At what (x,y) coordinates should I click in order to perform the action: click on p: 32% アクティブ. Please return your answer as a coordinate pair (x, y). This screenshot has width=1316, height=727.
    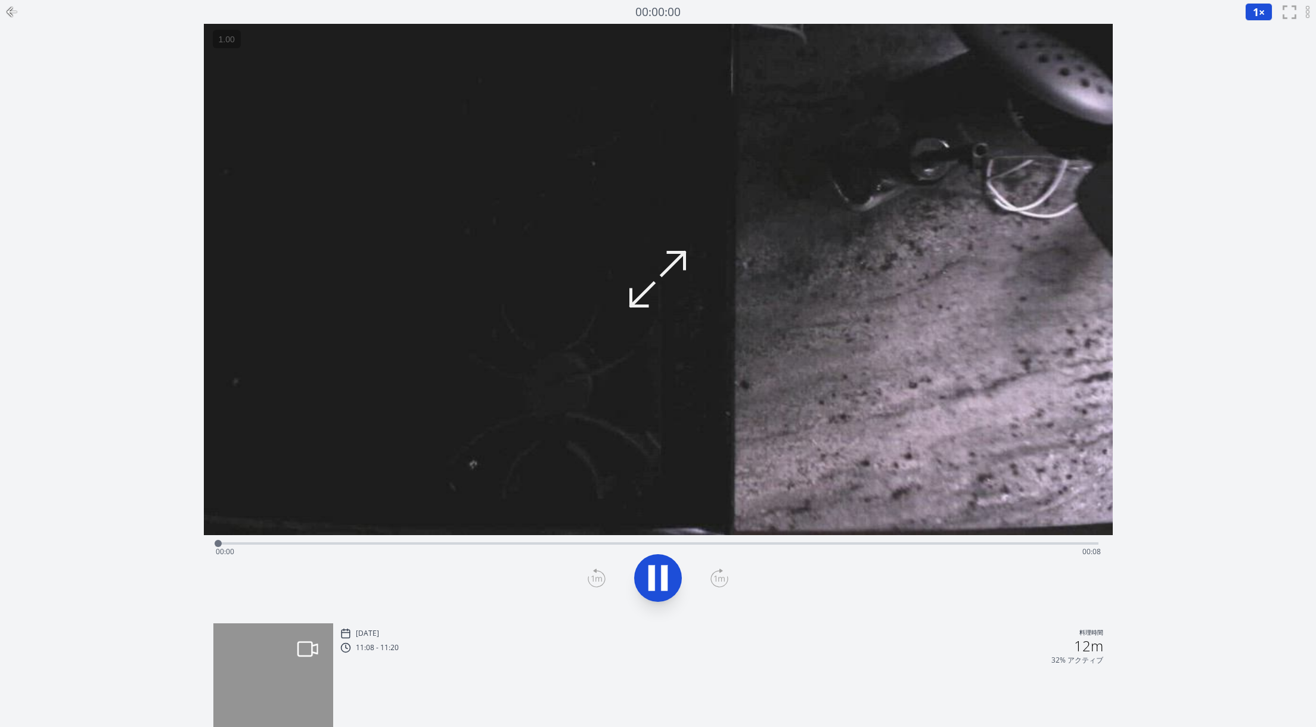
    Looking at the image, I should click on (1077, 660).